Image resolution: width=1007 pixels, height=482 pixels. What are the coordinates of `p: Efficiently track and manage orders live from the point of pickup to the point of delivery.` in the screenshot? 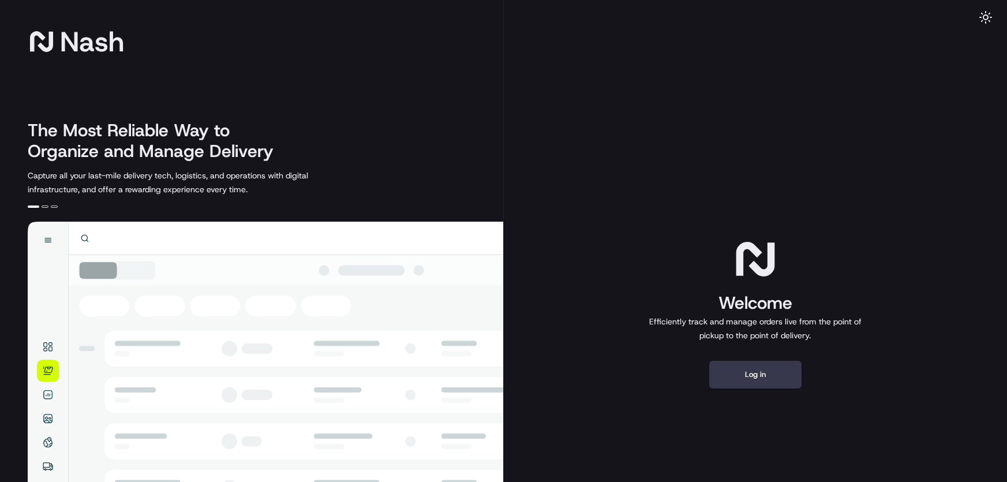 It's located at (755, 328).